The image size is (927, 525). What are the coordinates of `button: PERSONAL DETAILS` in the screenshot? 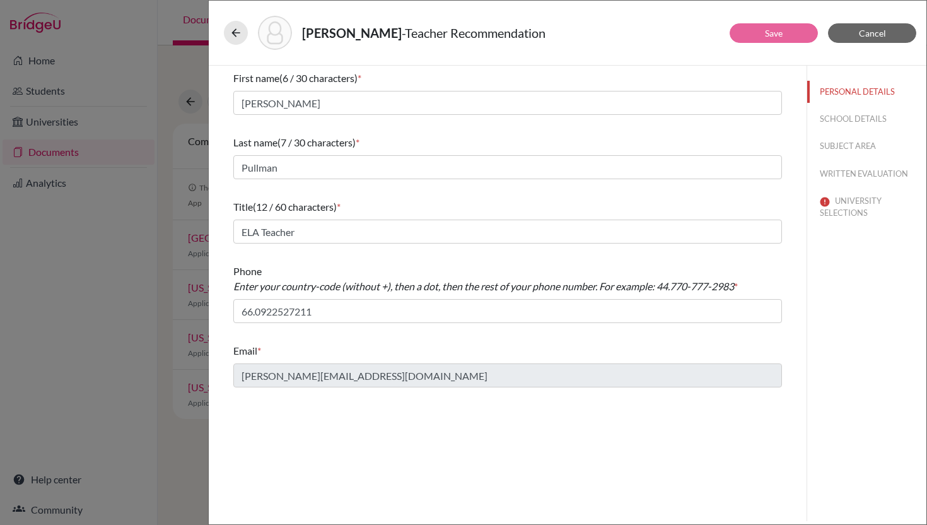 It's located at (867, 91).